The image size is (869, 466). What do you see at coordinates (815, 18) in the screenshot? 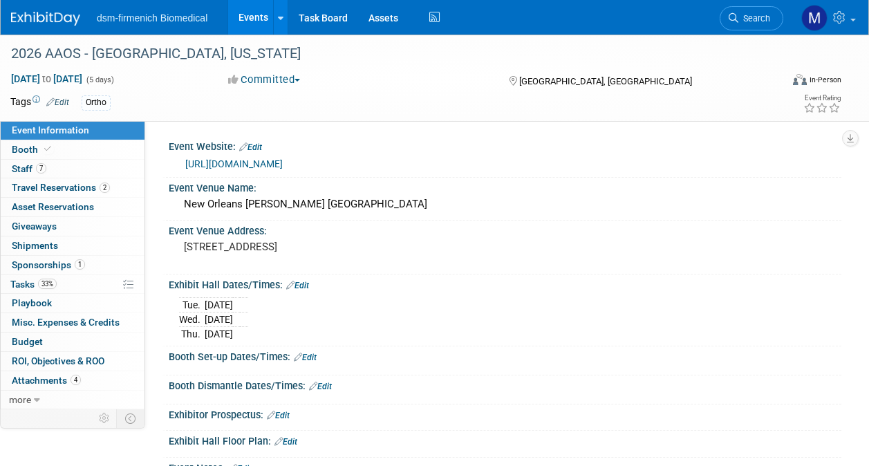
I see `img: Melanie Davison` at bounding box center [815, 18].